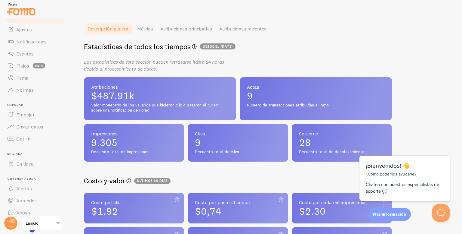  Describe the element at coordinates (23, 212) in the screenshot. I see `font: Apoyo` at that location.